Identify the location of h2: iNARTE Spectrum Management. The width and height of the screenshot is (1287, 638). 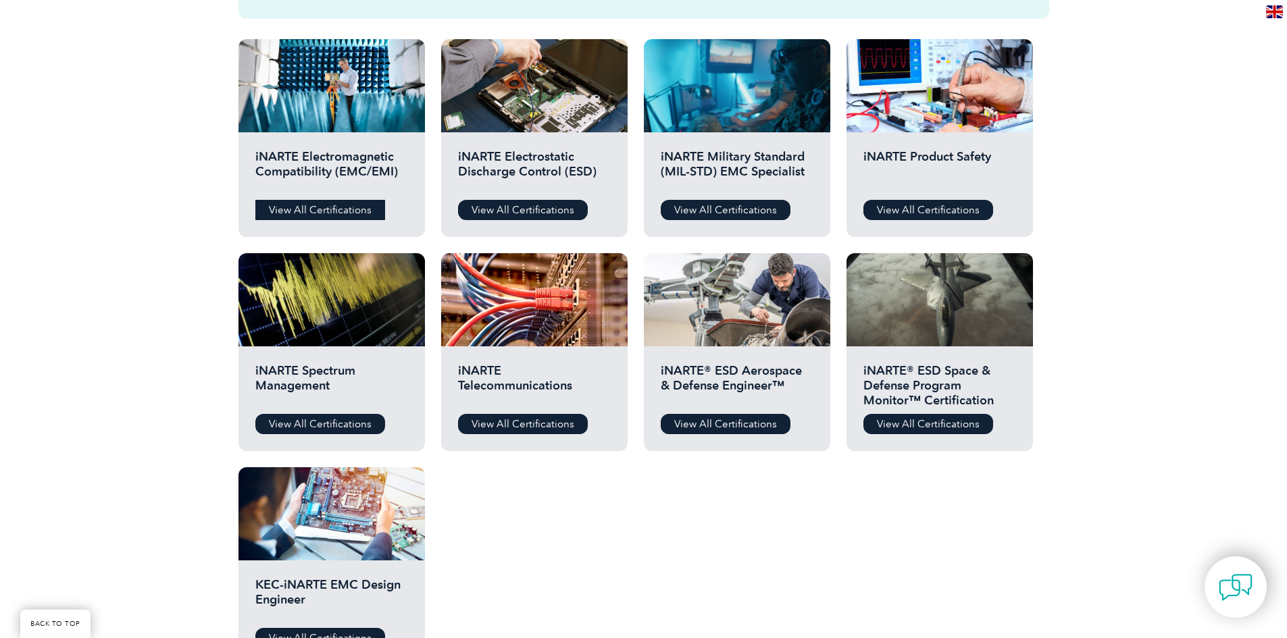
(332, 384).